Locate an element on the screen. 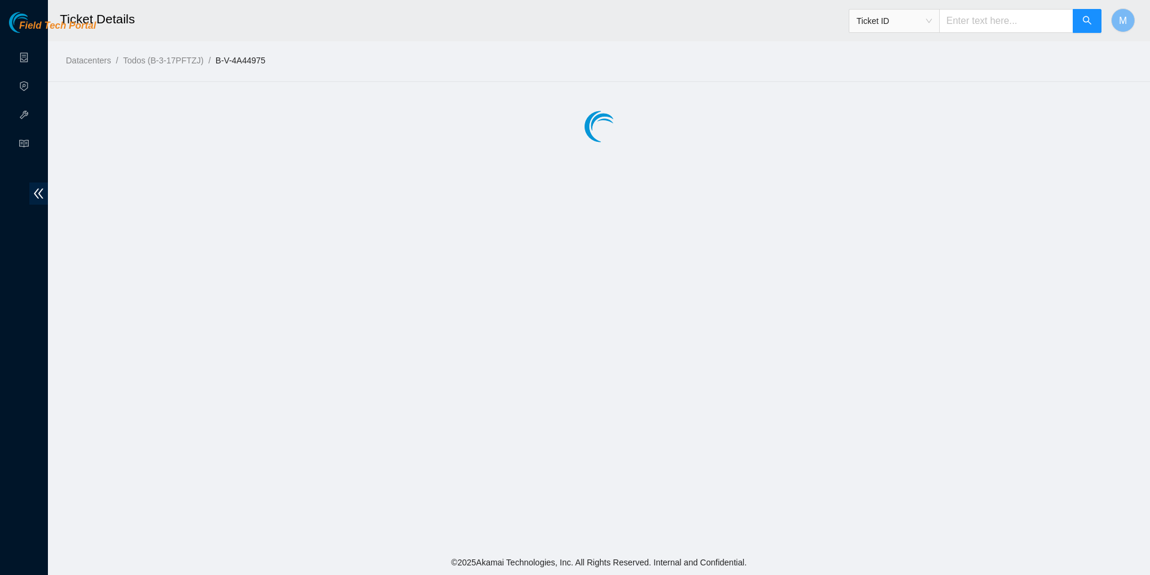 The height and width of the screenshot is (575, 1150). span: read is located at coordinates (24, 145).